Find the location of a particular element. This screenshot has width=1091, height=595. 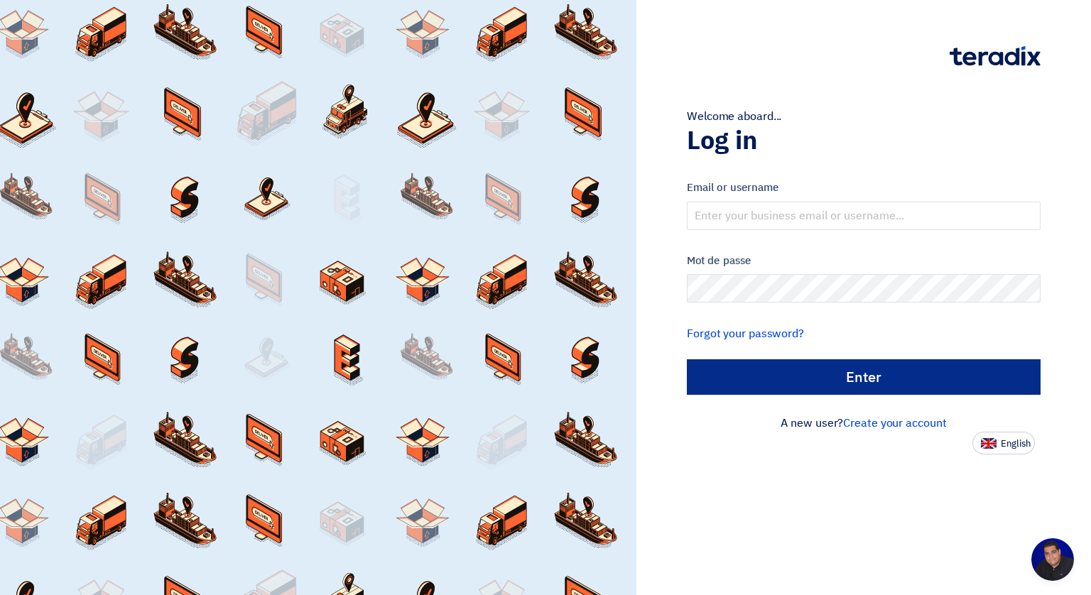

a: Open chat is located at coordinates (1053, 560).